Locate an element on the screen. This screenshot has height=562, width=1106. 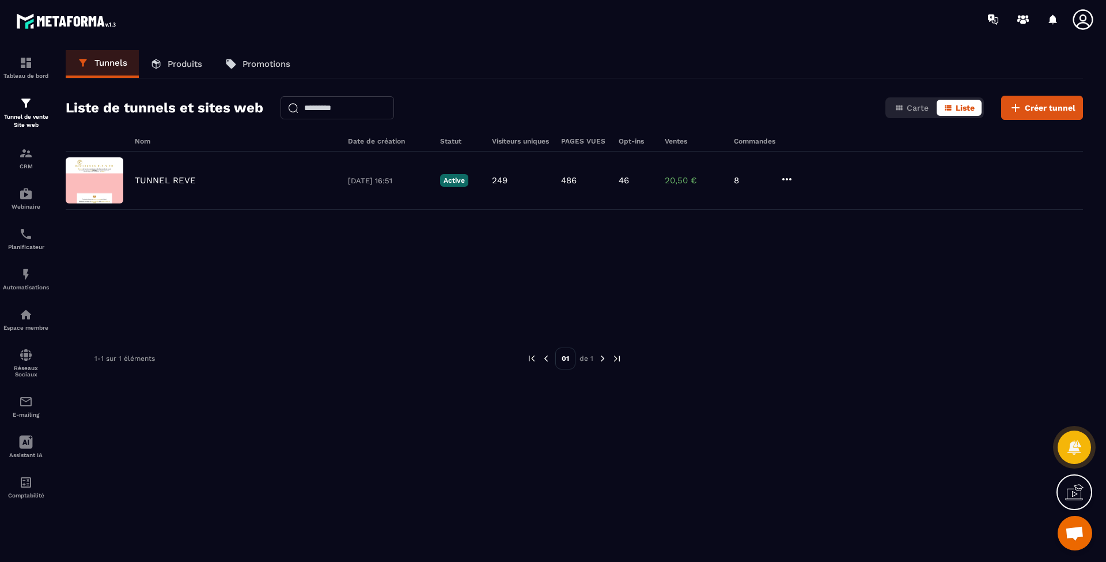
h6: Commandes is located at coordinates (755, 141).